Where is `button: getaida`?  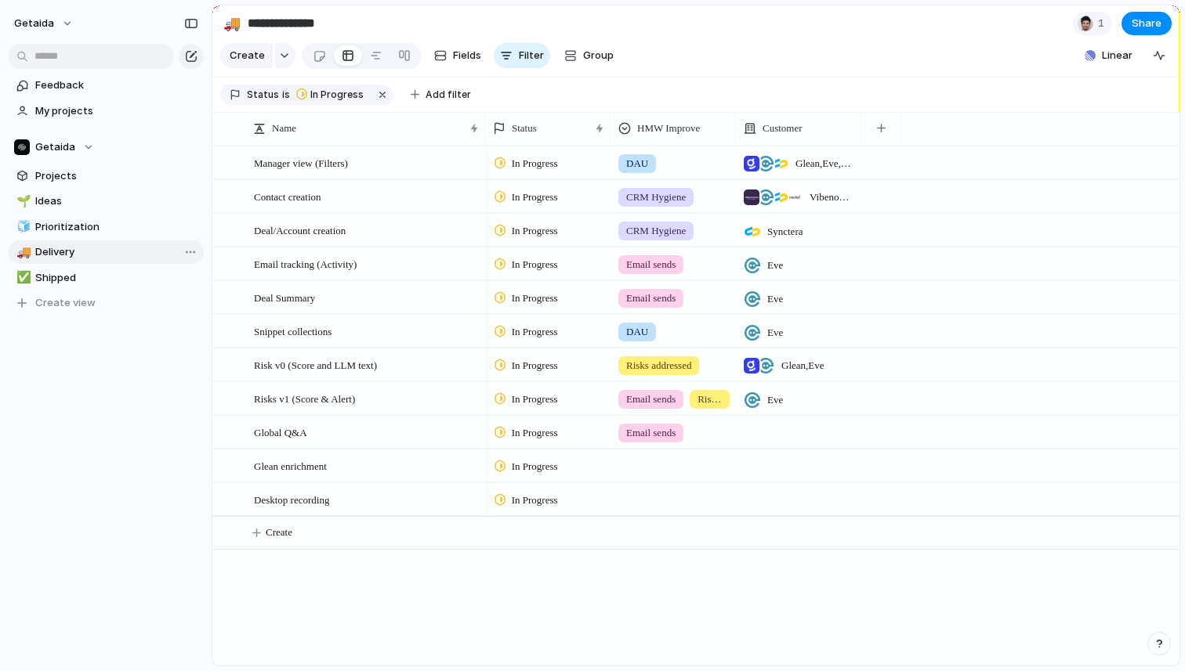 button: getaida is located at coordinates (44, 24).